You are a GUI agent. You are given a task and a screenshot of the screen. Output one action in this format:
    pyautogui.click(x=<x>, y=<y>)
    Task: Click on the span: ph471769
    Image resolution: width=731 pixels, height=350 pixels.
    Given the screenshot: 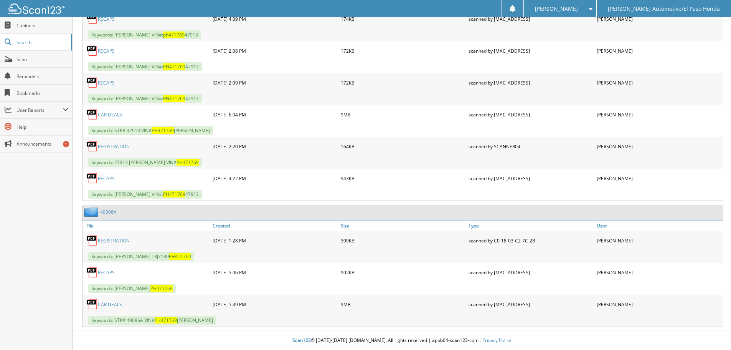 What is the action you would take?
    pyautogui.click(x=174, y=35)
    